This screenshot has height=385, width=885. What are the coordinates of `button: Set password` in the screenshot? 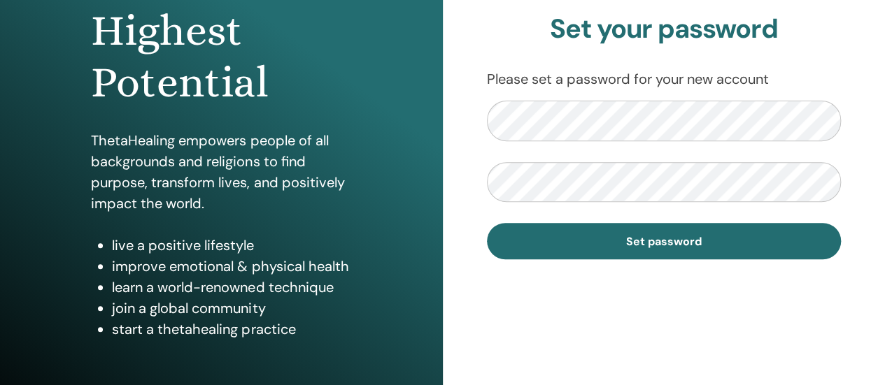 It's located at (664, 241).